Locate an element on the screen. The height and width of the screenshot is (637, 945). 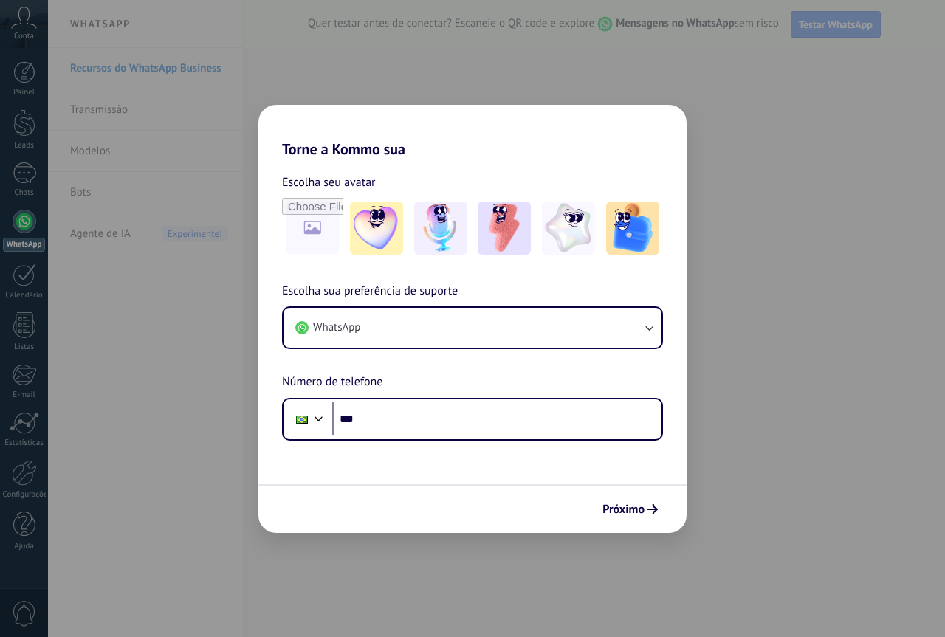
span: Escolha sua preferência de suporte is located at coordinates (370, 292).